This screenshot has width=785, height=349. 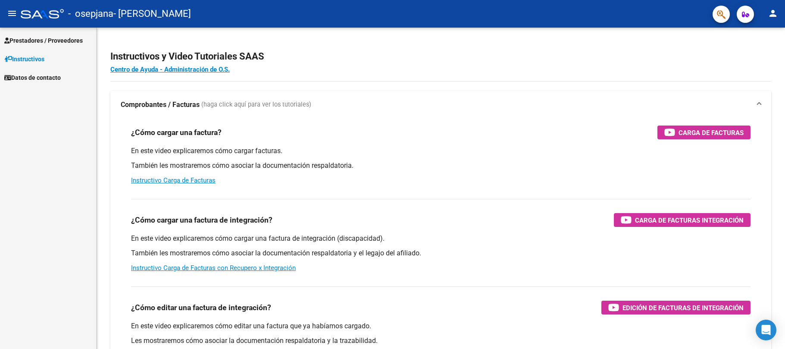 What do you see at coordinates (24, 59) in the screenshot?
I see `span: Instructivos` at bounding box center [24, 59].